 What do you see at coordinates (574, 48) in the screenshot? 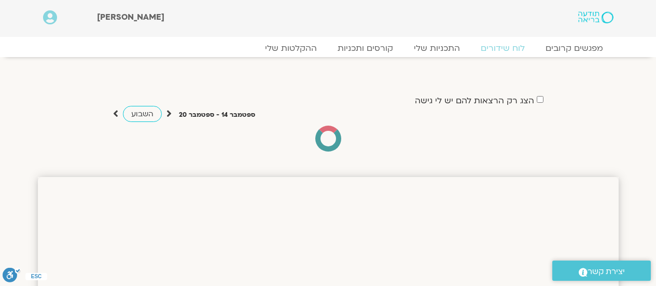
I see `a: מפגשים קרובים` at bounding box center [574, 48].